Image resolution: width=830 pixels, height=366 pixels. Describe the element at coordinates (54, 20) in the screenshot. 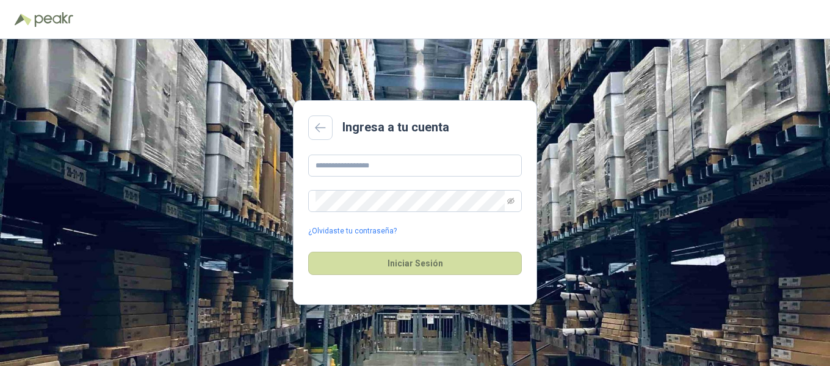

I see `img: Peakr` at that location.